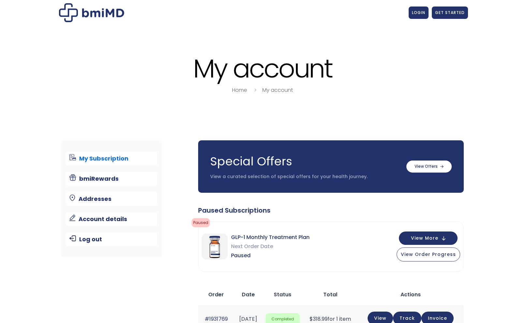  Describe the element at coordinates (270, 247) in the screenshot. I see `span: Next Order Date` at that location.